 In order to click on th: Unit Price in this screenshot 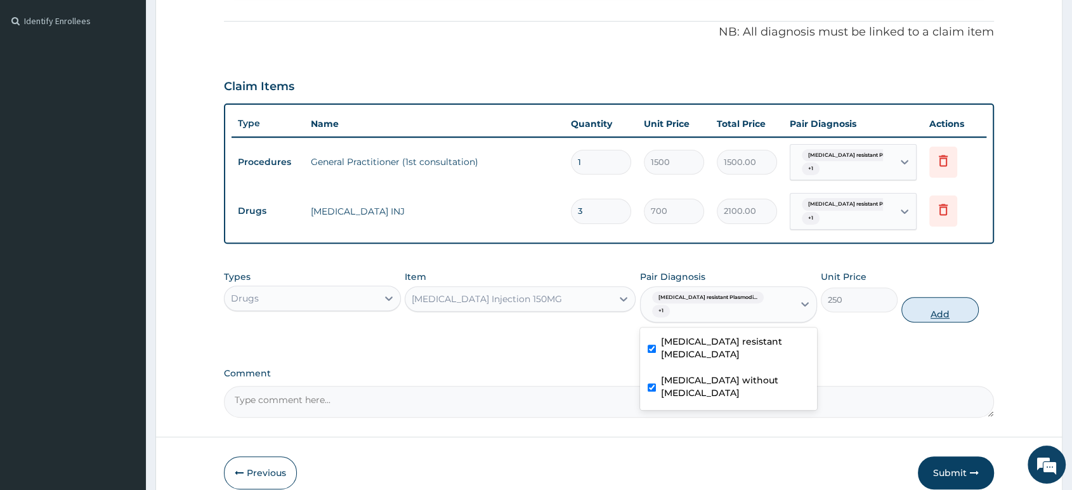, I will do `click(673, 124)`.